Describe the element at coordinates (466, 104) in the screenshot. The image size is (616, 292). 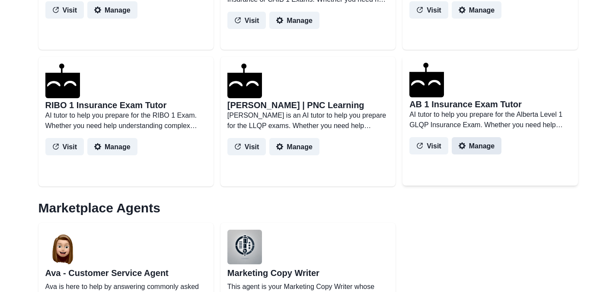
I see `h2: AB 1 Insurance Exam Tutor` at that location.